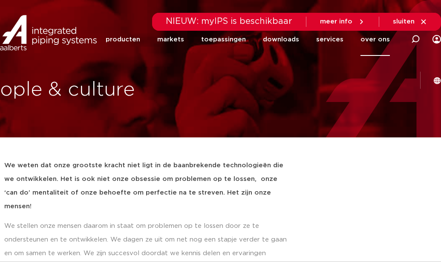 This screenshot has width=441, height=262. Describe the element at coordinates (337, 21) in the screenshot. I see `span: meer info` at that location.